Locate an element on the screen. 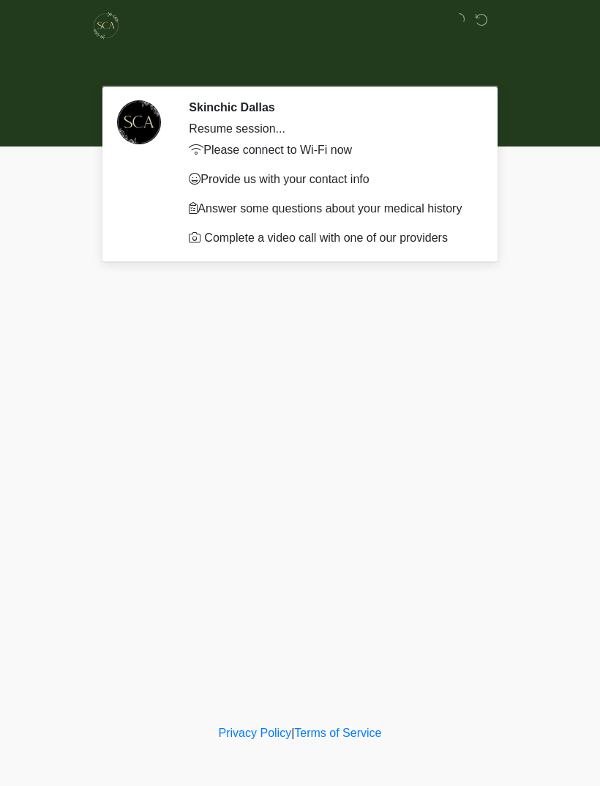  div: Resume session... is located at coordinates (330, 129).